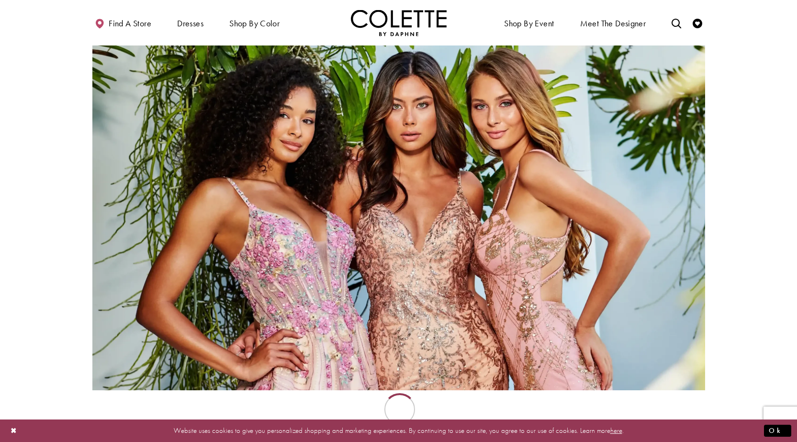 The height and width of the screenshot is (442, 797). What do you see at coordinates (697, 22) in the screenshot?
I see `a: Check Wishlist` at bounding box center [697, 22].